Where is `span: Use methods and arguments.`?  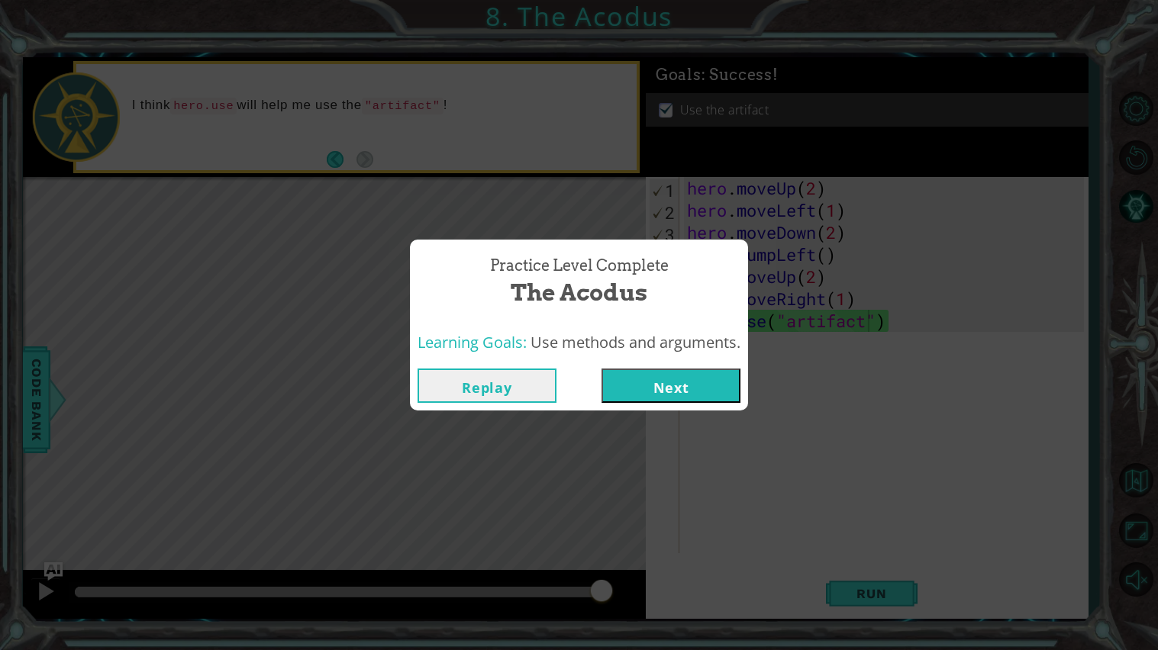 span: Use methods and arguments. is located at coordinates (635, 342).